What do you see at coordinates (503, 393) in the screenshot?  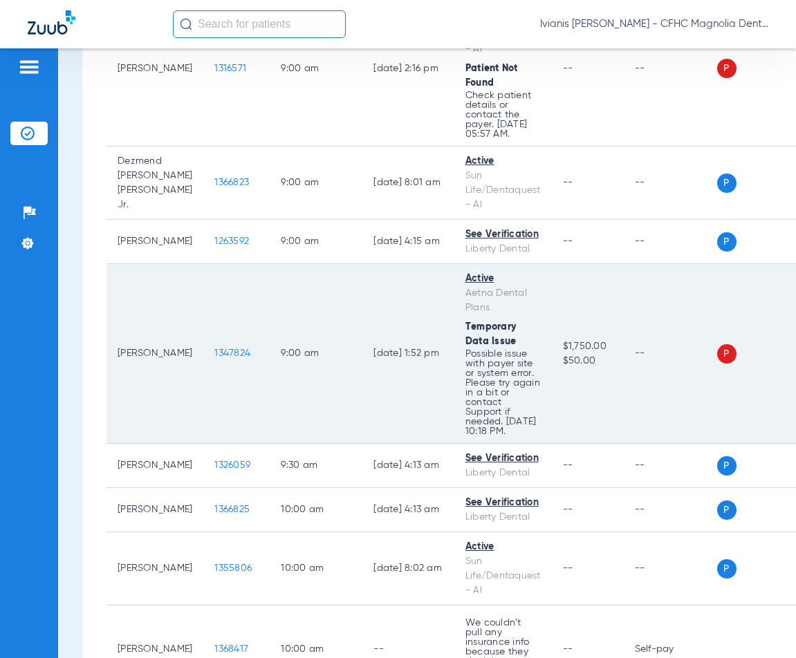 I see `p: Possible issue with payer site or system error. Please try again in a bit or contact Support if n...` at bounding box center [503, 393].